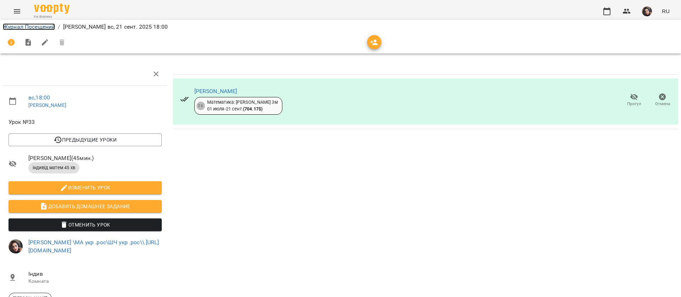  Describe the element at coordinates (340, 27) in the screenshot. I see `nav: breadcrumb` at that location.